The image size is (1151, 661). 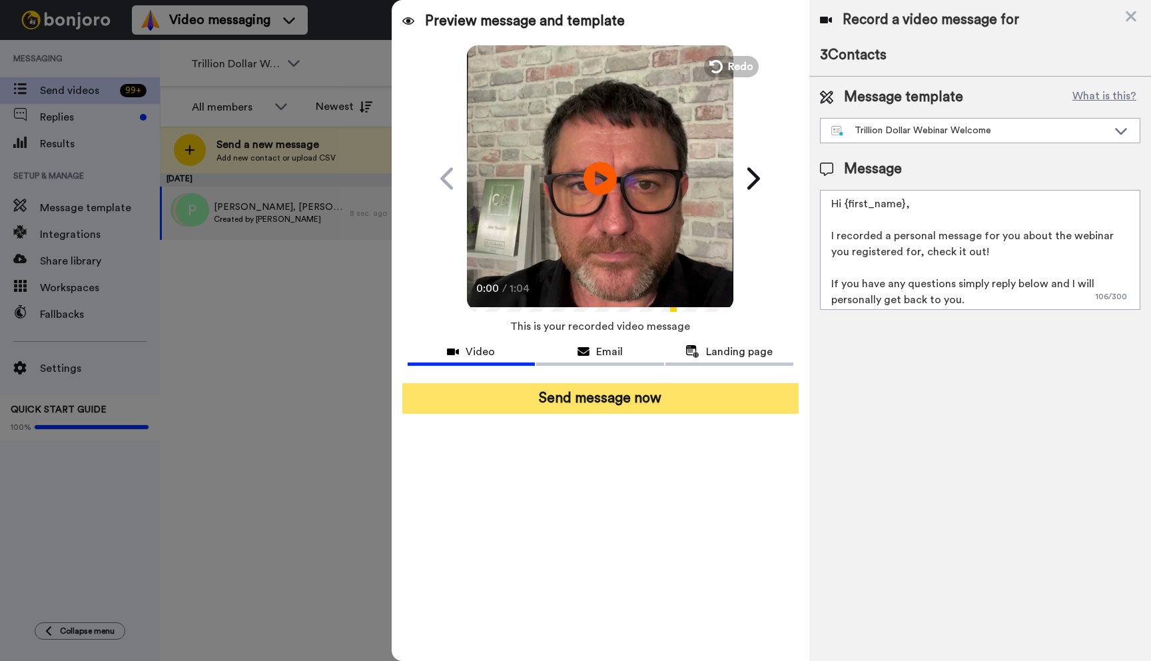 What do you see at coordinates (488, 288) in the screenshot?
I see `span: 0:00` at bounding box center [488, 288].